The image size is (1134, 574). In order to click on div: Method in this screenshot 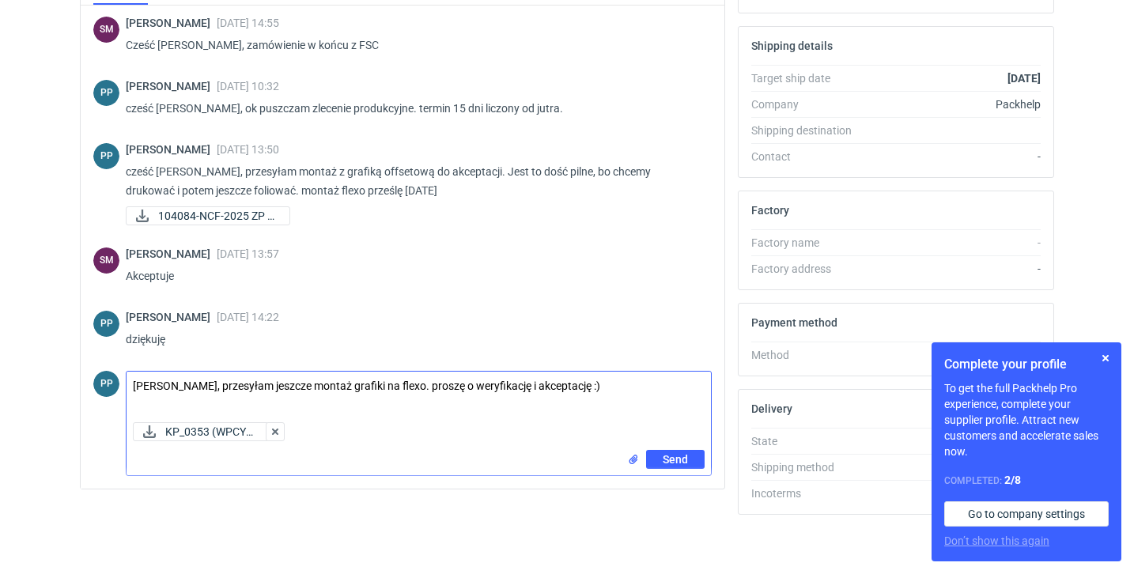, I will do `click(809, 355)`.